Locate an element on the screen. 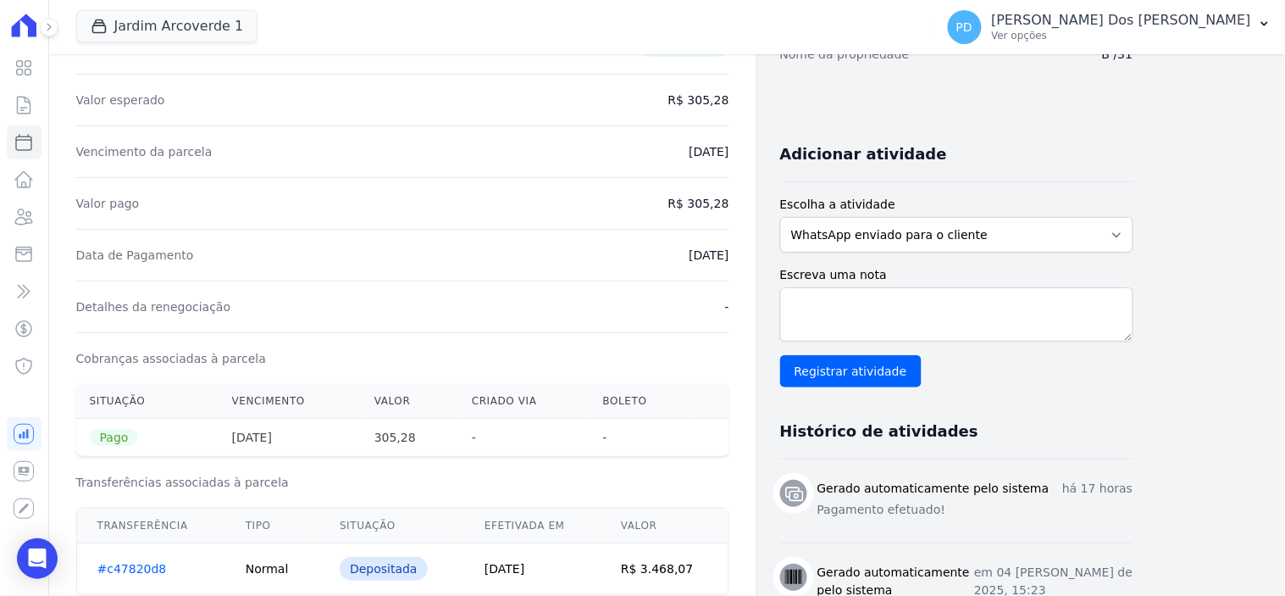  a: #c47820d8 is located at coordinates (132, 569).